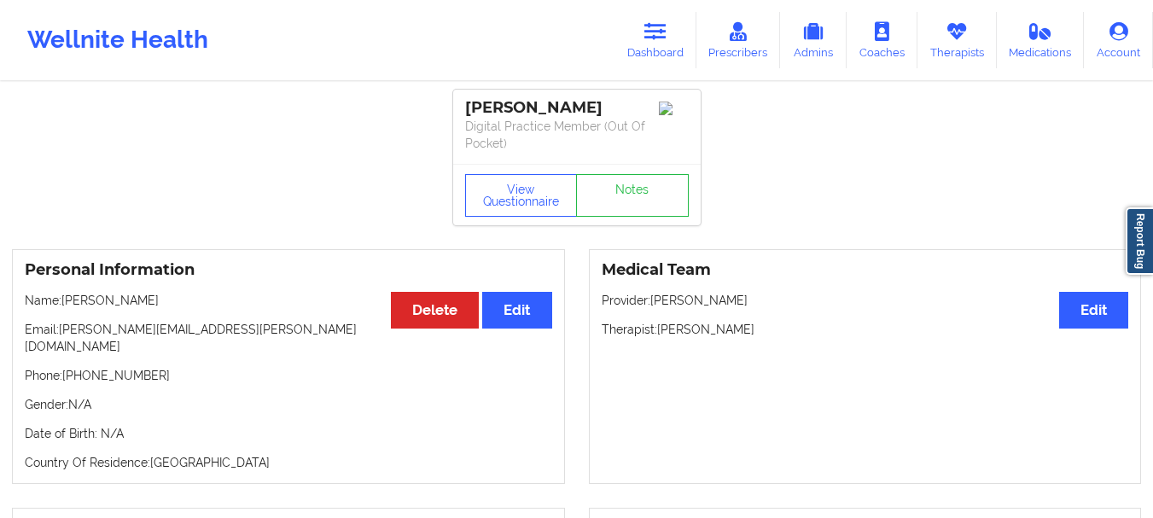 This screenshot has height=518, width=1153. I want to click on p: Gender: N/A, so click(289, 405).